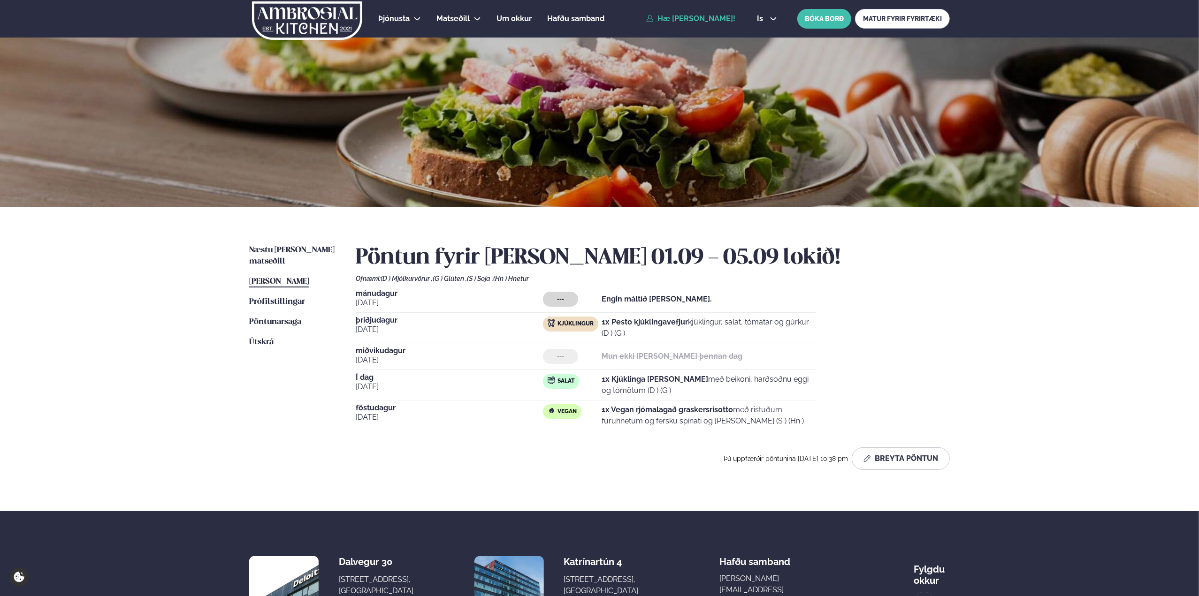 The image size is (1199, 596). Describe the element at coordinates (576, 19) in the screenshot. I see `a: Hafðu samband` at that location.